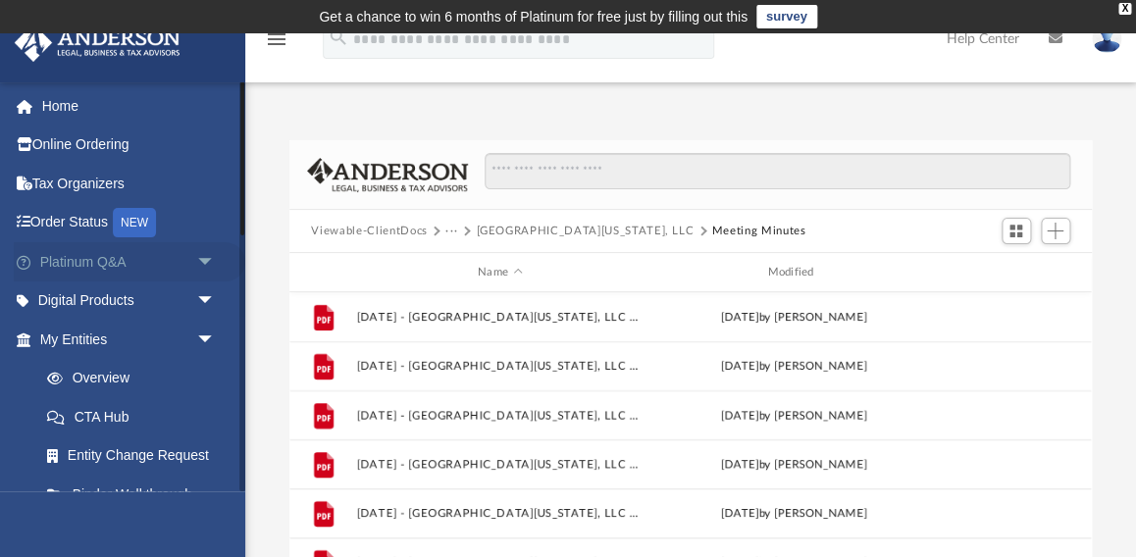 This screenshot has height=557, width=1136. What do you see at coordinates (136, 379) in the screenshot?
I see `a: Overview` at bounding box center [136, 379].